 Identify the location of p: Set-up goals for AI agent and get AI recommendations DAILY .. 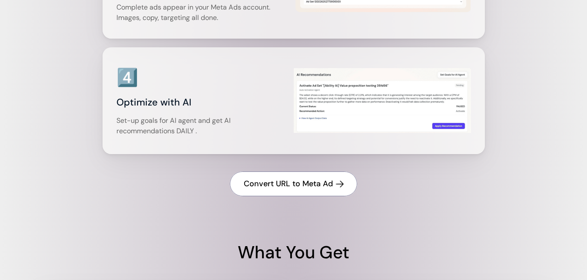
(203, 126).